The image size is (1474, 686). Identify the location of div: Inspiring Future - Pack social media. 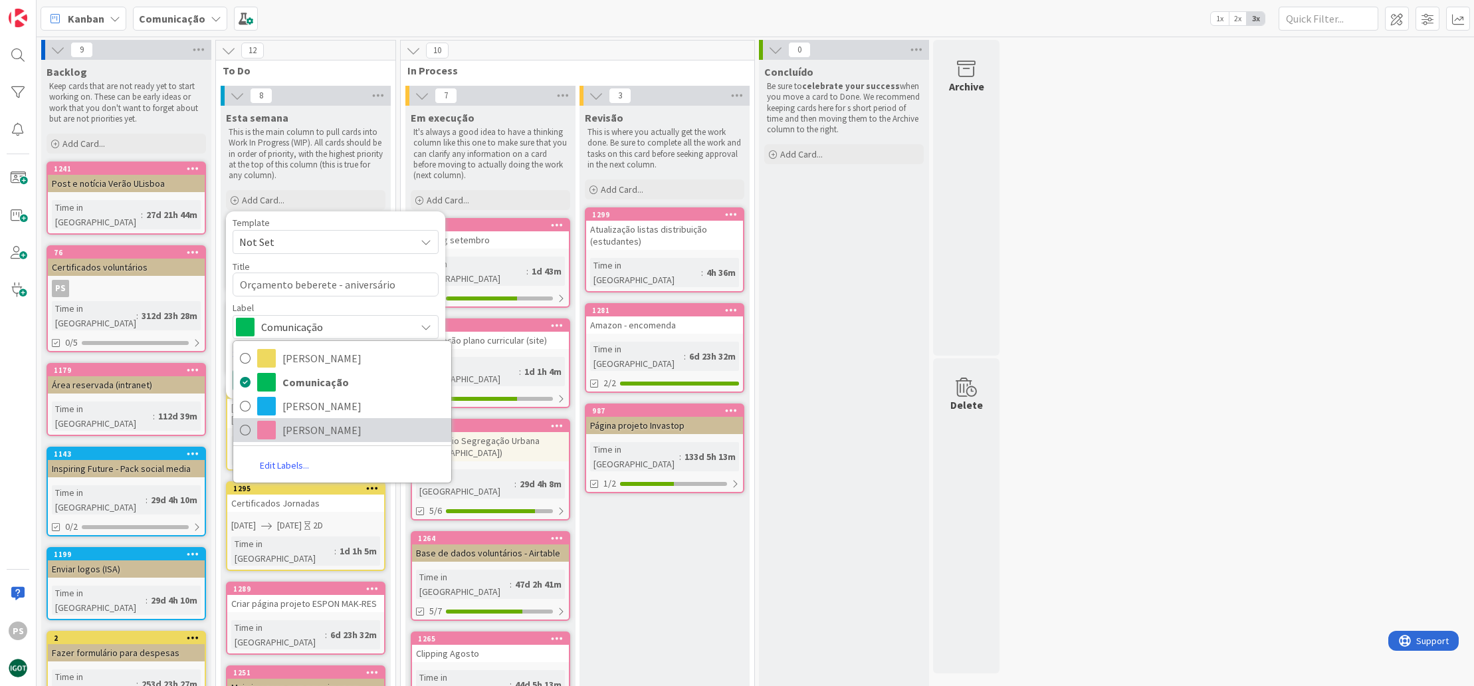
(126, 468).